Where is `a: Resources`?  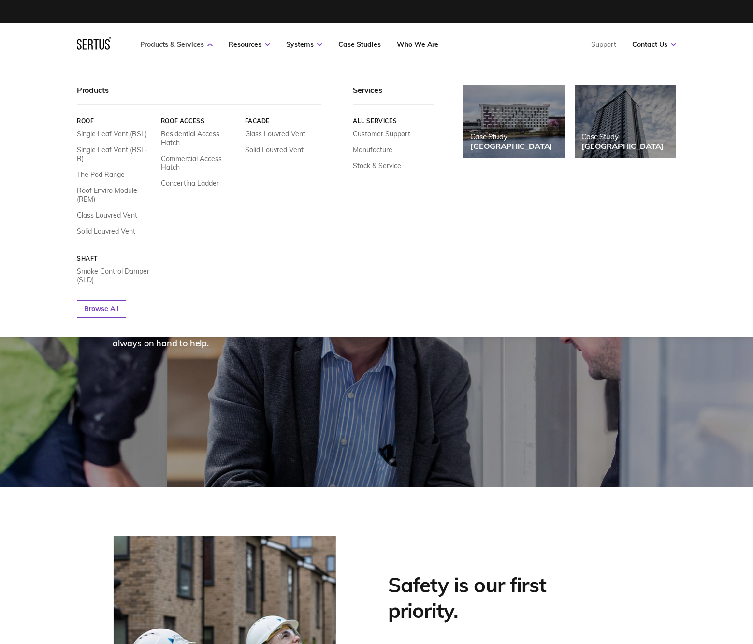 a: Resources is located at coordinates (249, 44).